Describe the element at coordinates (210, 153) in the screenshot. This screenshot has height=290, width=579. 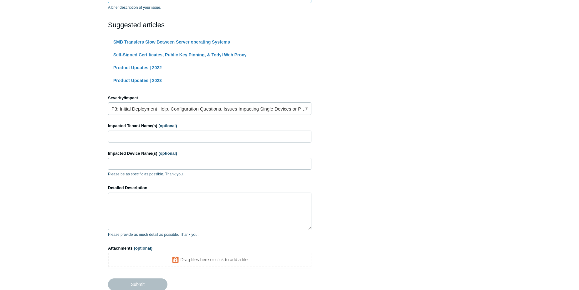
I see `label: Impacted Device Name(s)` at that location.